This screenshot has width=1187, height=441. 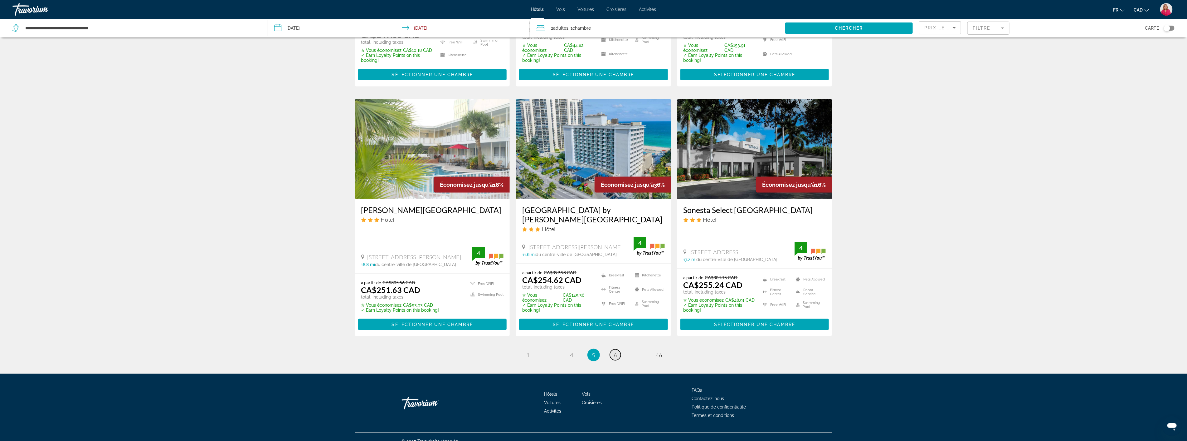 I want to click on p: CA$44.82 CAD, so click(x=558, y=48).